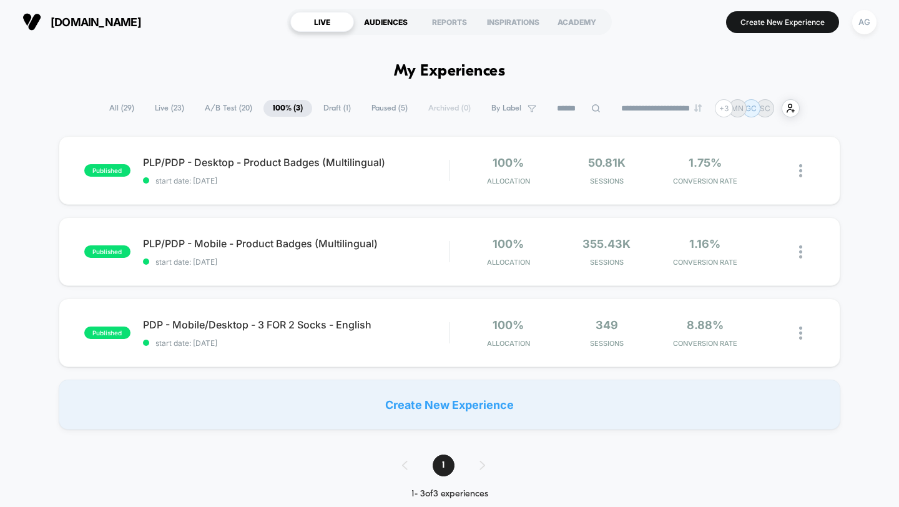 This screenshot has width=899, height=507. Describe the element at coordinates (122, 108) in the screenshot. I see `span: All ( 29 )` at that location.